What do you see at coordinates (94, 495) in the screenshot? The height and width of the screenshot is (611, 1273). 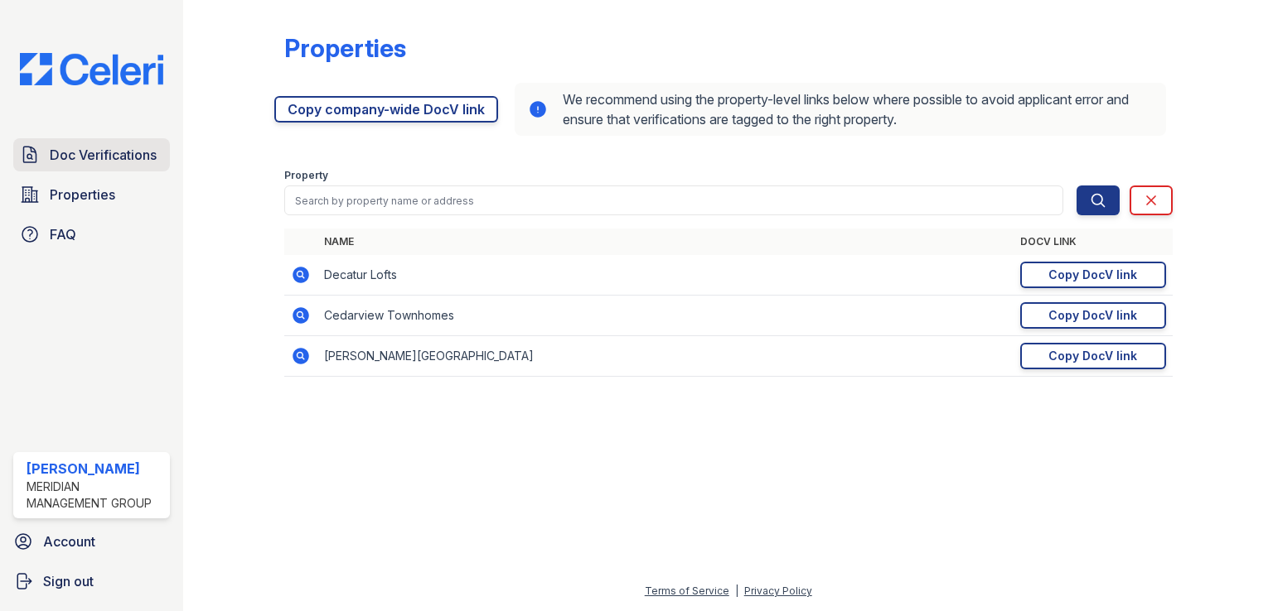 I see `div: Meridian Management Group` at bounding box center [94, 495].